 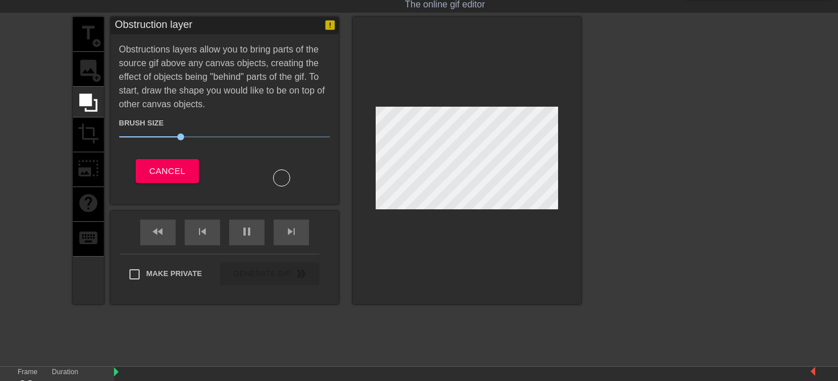 What do you see at coordinates (158, 231) in the screenshot?
I see `span: fast_rewind` at bounding box center [158, 231].